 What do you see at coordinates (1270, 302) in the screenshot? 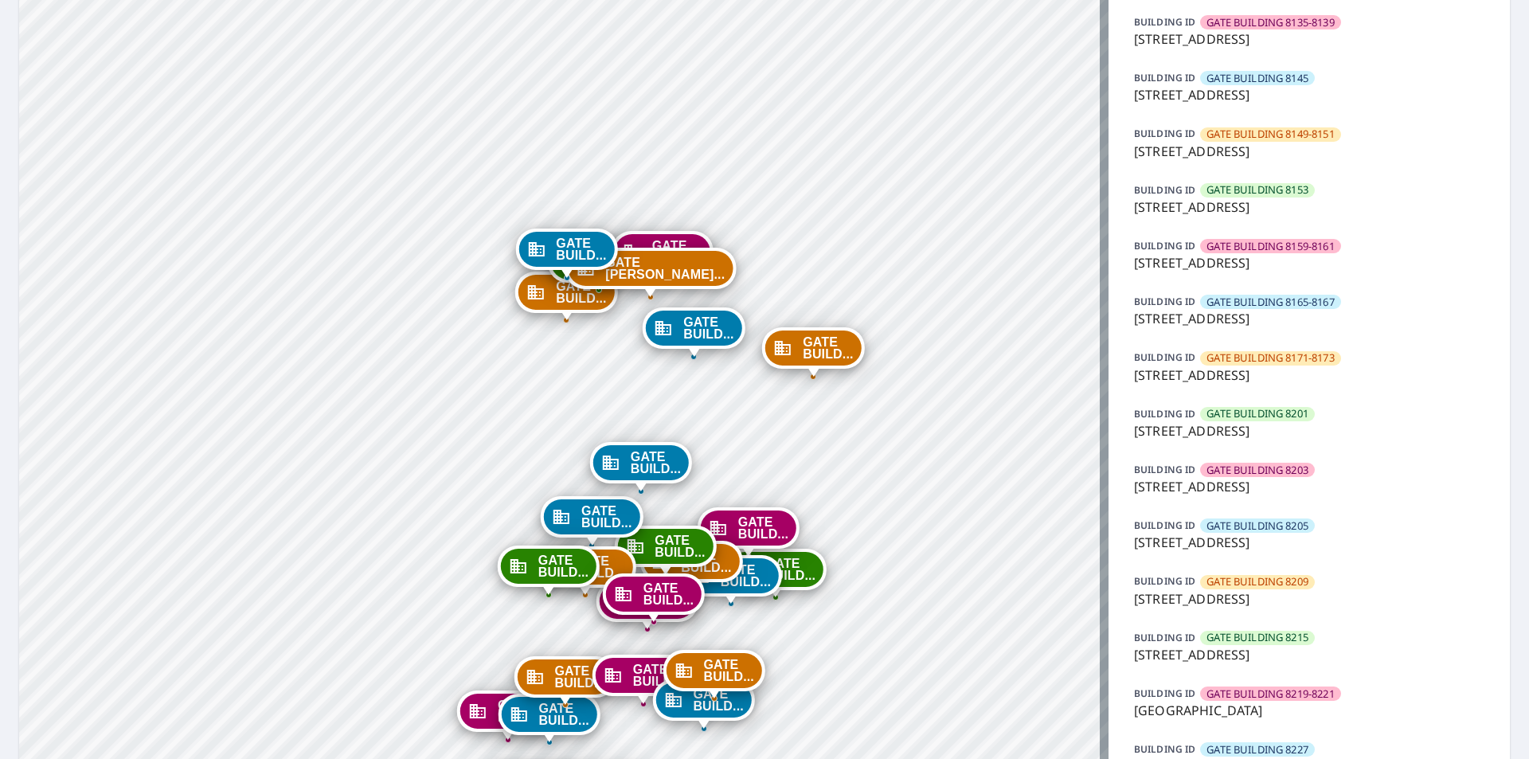
I see `span: GATE BUILDING 8165-8167` at bounding box center [1270, 302].